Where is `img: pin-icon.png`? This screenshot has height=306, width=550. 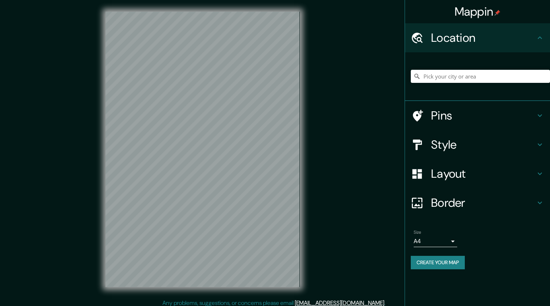
img: pin-icon.png is located at coordinates (498, 13).